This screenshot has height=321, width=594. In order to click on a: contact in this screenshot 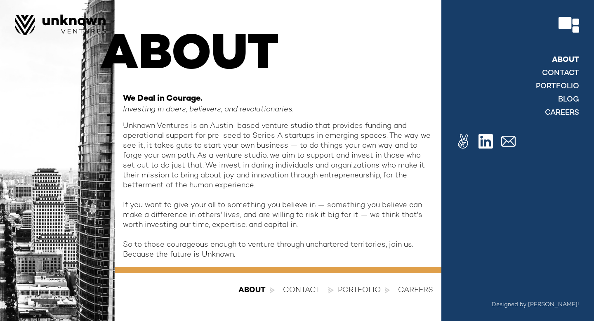, I will do `click(561, 73)`.